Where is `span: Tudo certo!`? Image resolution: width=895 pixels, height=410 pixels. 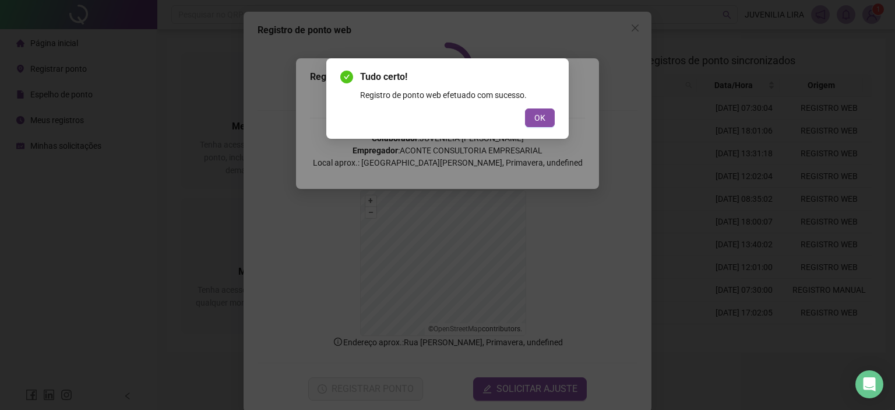
span: Tudo certo! is located at coordinates (457, 77).